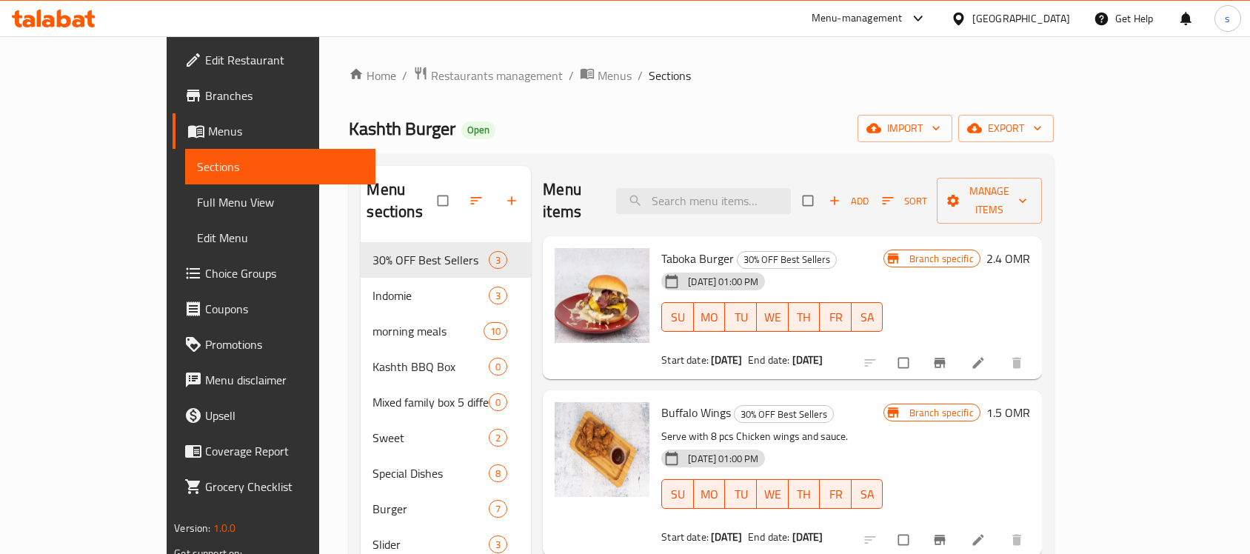 The width and height of the screenshot is (1250, 554). Describe the element at coordinates (430, 402) in the screenshot. I see `span: Mixed family box 5 different items` at that location.